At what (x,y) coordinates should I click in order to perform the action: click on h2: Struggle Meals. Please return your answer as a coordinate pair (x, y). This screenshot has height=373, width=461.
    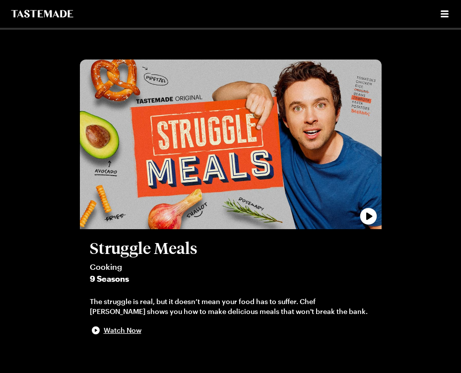
    Looking at the image, I should click on (231, 248).